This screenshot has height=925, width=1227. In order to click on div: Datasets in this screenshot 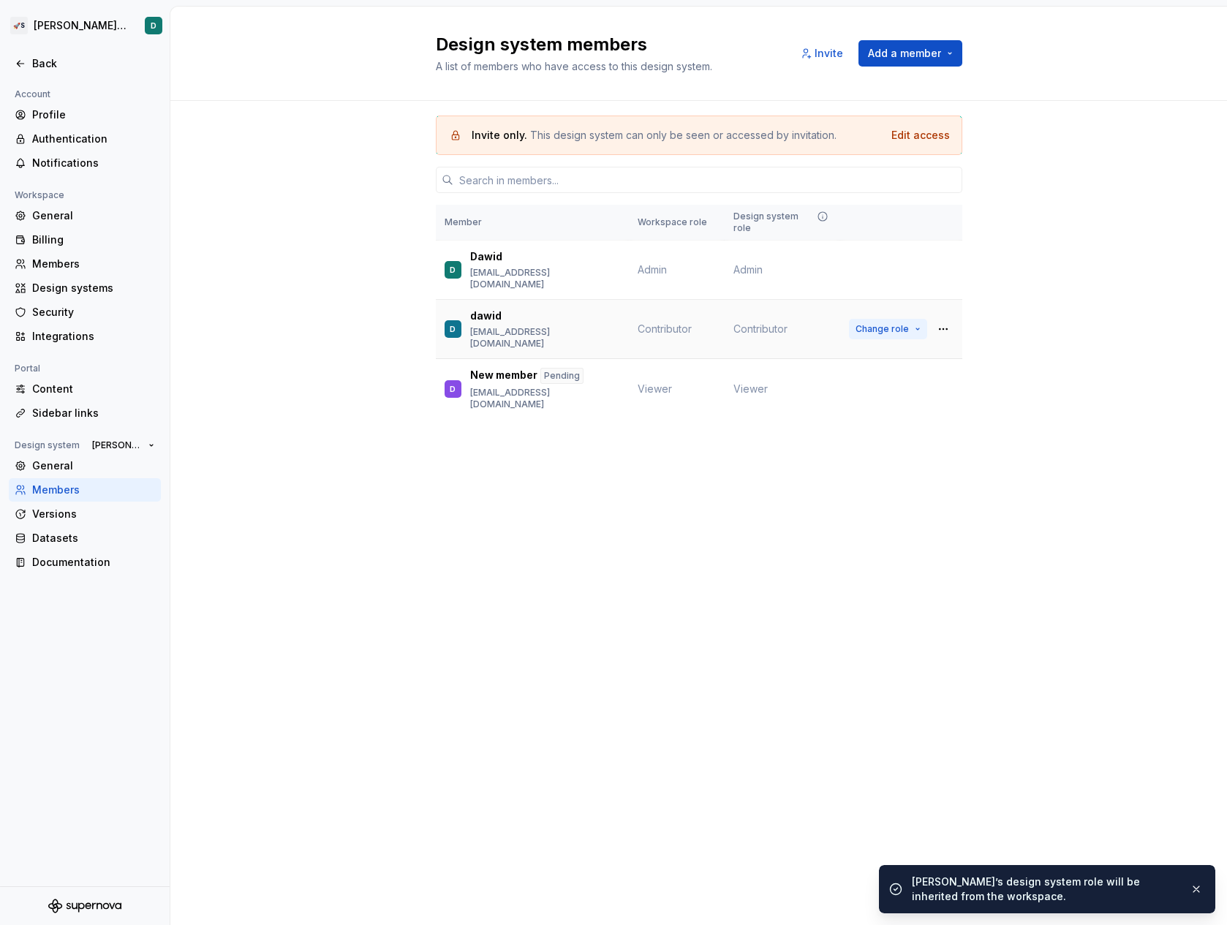, I will do `click(94, 538)`.